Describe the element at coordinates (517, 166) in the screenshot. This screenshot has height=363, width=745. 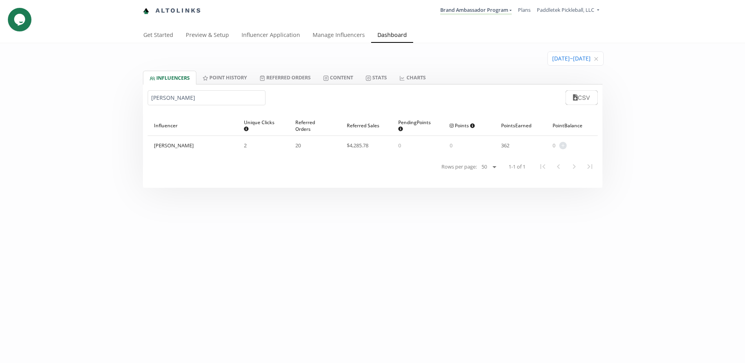
I see `span: 1-1 of 1` at that location.